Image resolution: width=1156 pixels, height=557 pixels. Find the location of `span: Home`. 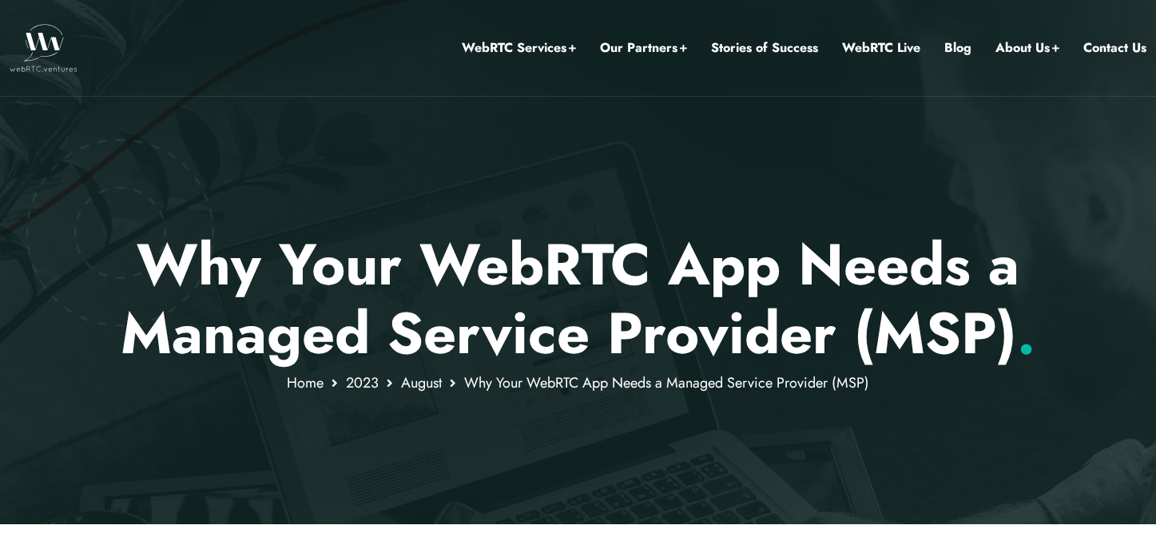

span: Home is located at coordinates (305, 383).